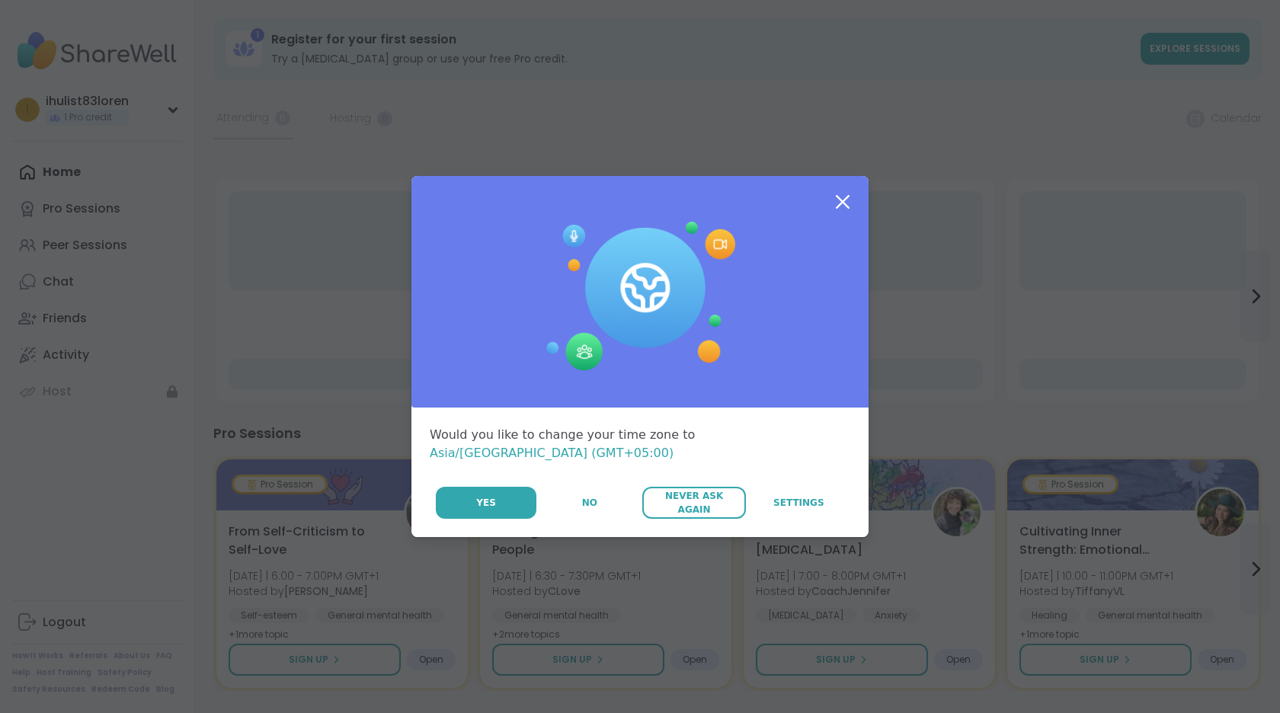  I want to click on img: Session Experience, so click(640, 296).